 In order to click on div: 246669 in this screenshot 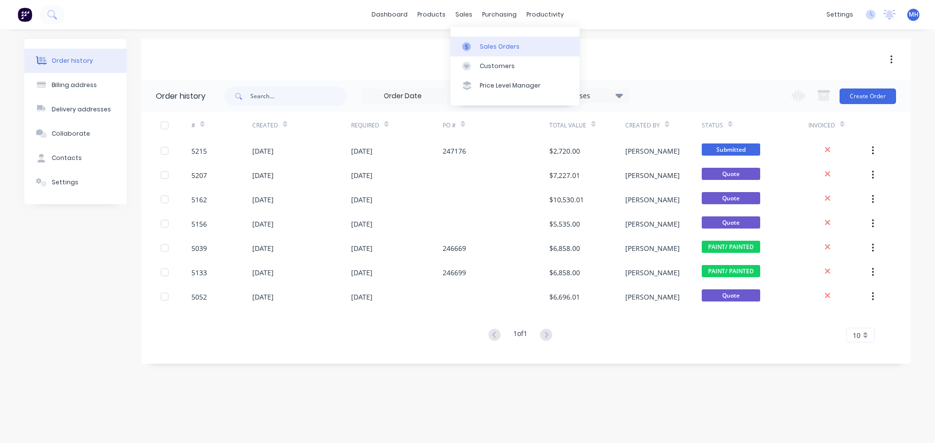, I will do `click(454, 248)`.